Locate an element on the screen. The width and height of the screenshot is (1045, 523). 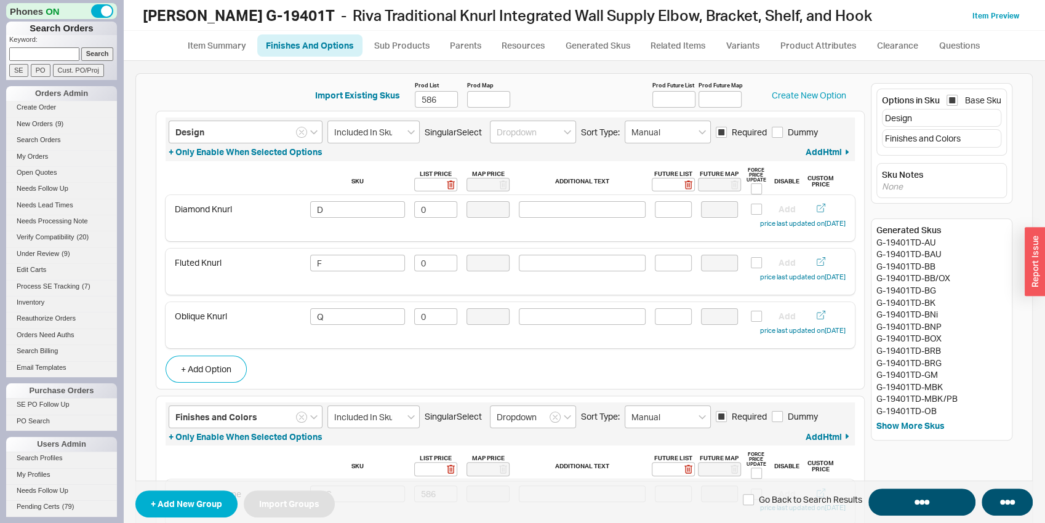
a: Product Attributes is located at coordinates (818, 46).